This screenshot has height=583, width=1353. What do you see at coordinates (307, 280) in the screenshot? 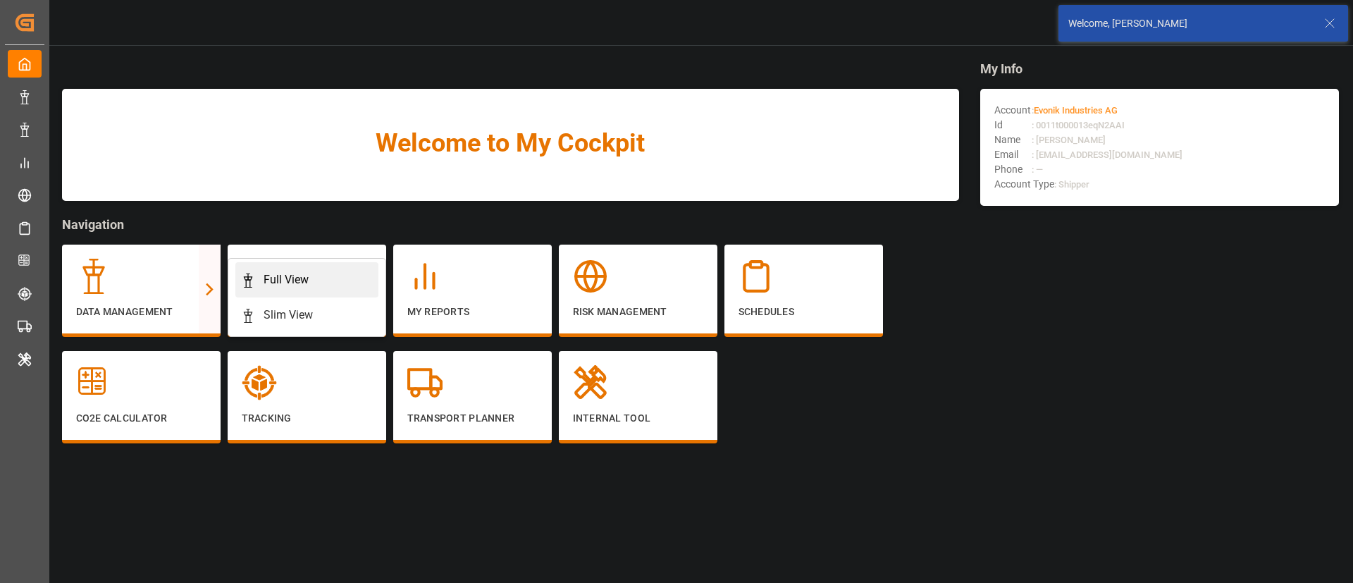
I see `a: Full View` at bounding box center [307, 280].